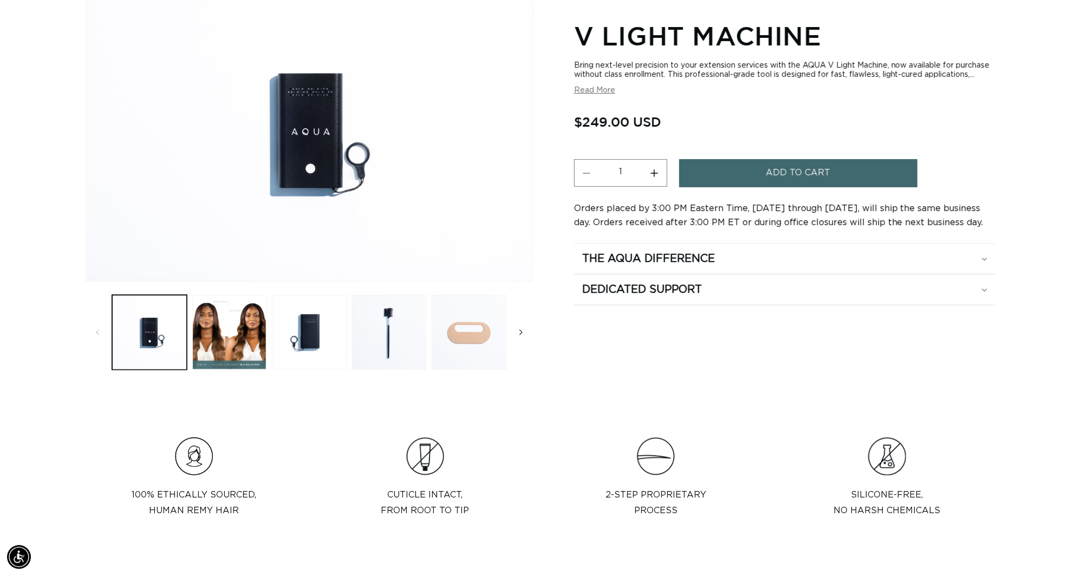  Describe the element at coordinates (648, 259) in the screenshot. I see `h2: The Aqua Difference` at that location.